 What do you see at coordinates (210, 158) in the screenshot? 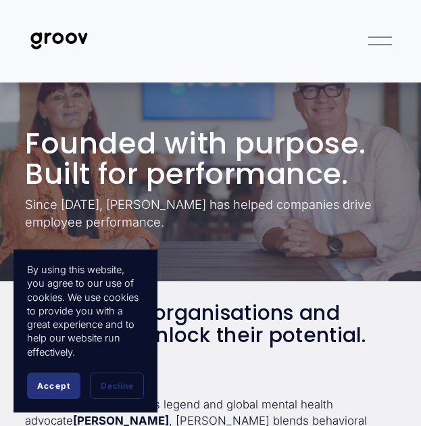
I see `h1: Founded with purpose. Built for performance.` at bounding box center [210, 158].